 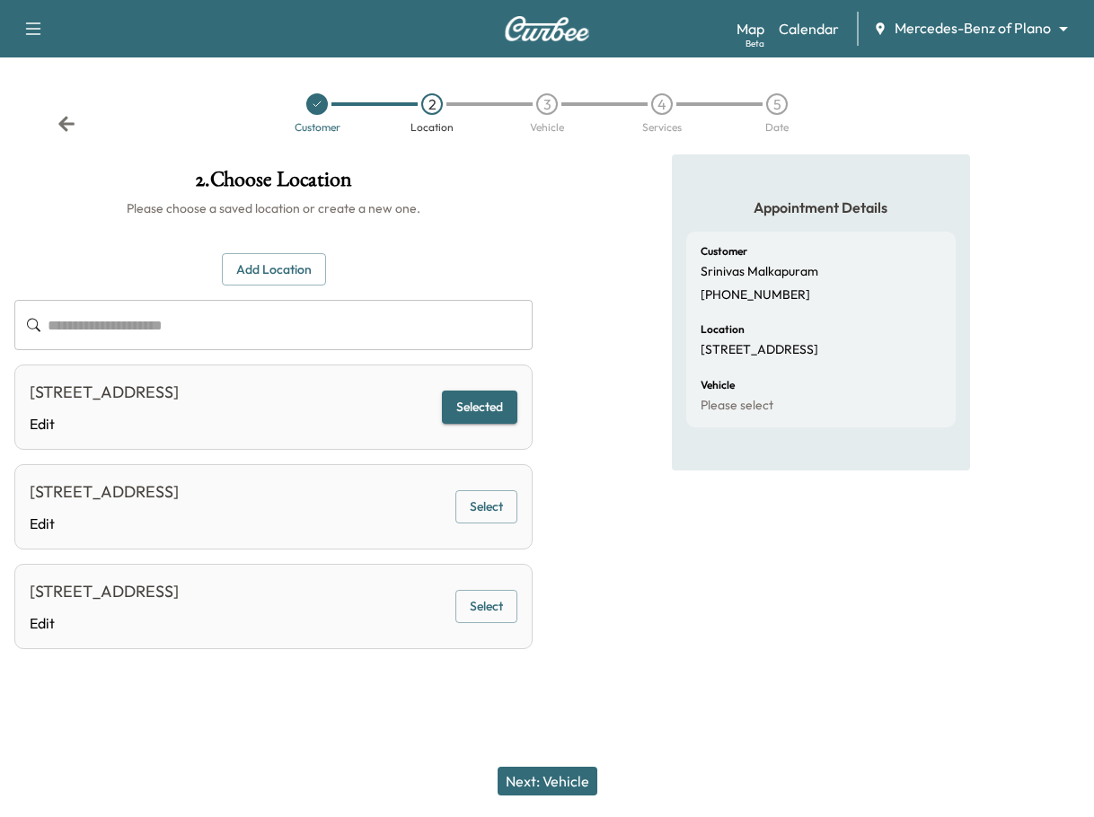 I want to click on div: Services, so click(x=662, y=128).